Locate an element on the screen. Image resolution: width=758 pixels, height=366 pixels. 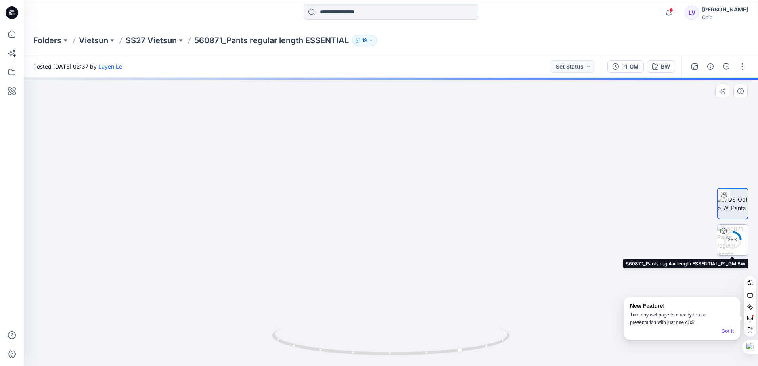
button: BW is located at coordinates (661, 67).